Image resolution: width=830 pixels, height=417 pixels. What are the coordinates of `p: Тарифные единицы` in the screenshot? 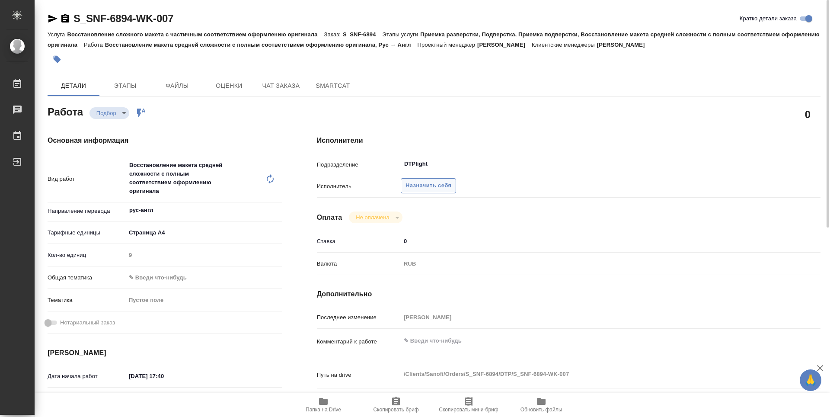 It's located at (86, 233).